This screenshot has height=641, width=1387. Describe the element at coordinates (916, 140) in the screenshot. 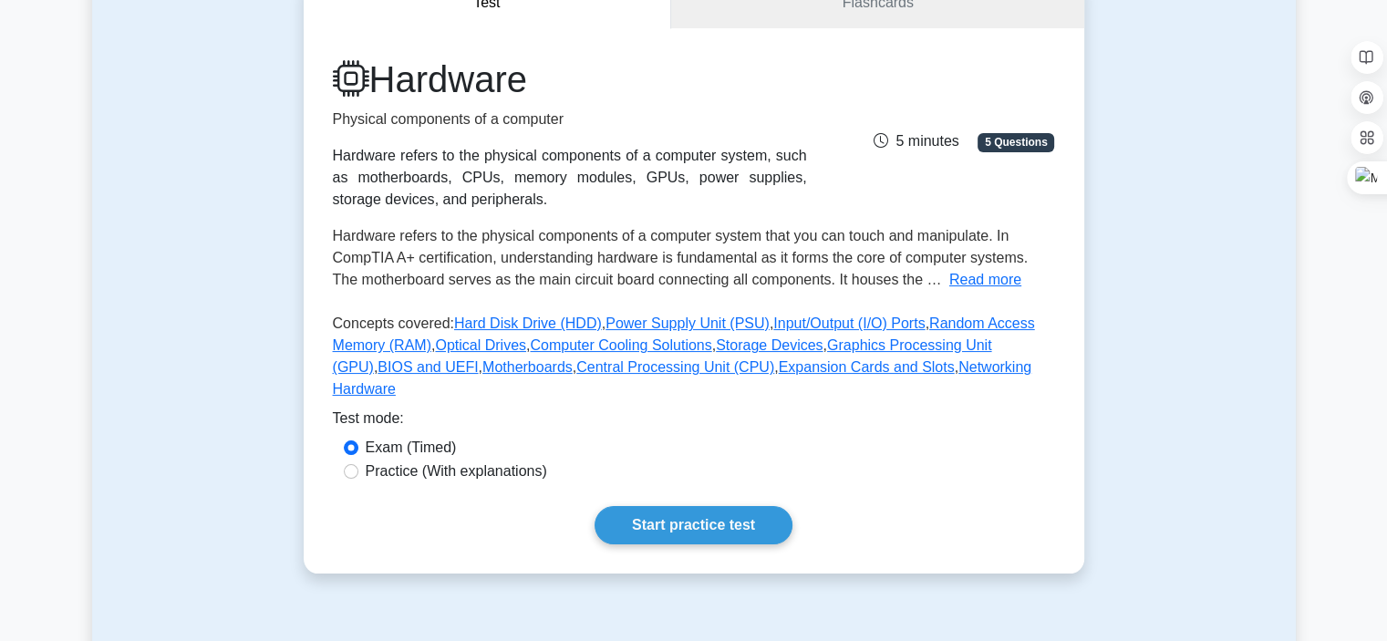

I see `span: 5 minutes` at that location.